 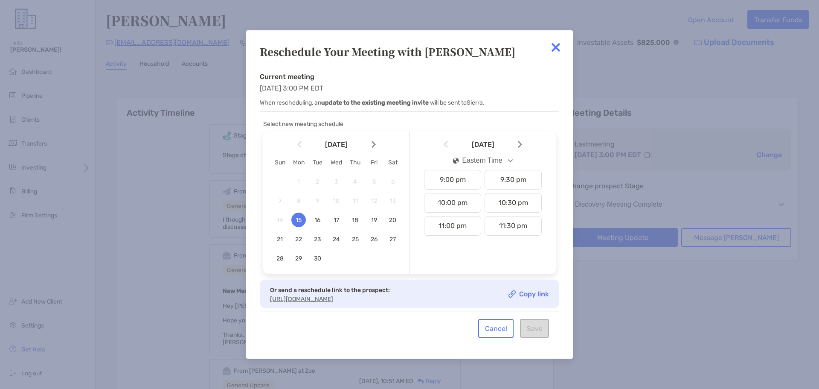 I want to click on span: 4, so click(x=355, y=181).